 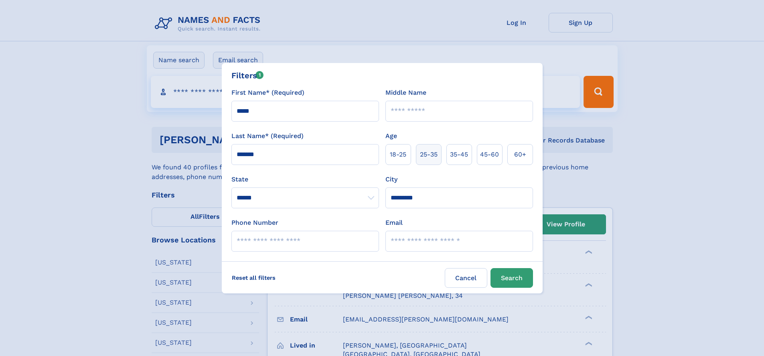 I want to click on label: Cancel, so click(x=466, y=278).